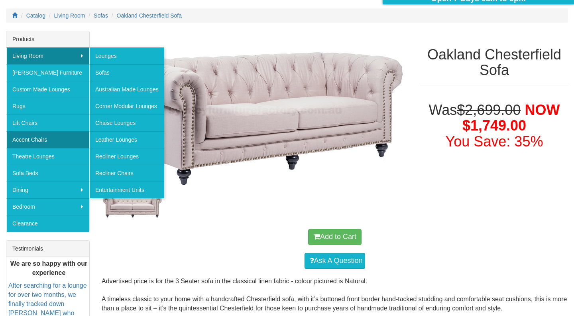 The image size is (574, 316). What do you see at coordinates (101, 16) in the screenshot?
I see `span: Sofas` at bounding box center [101, 16].